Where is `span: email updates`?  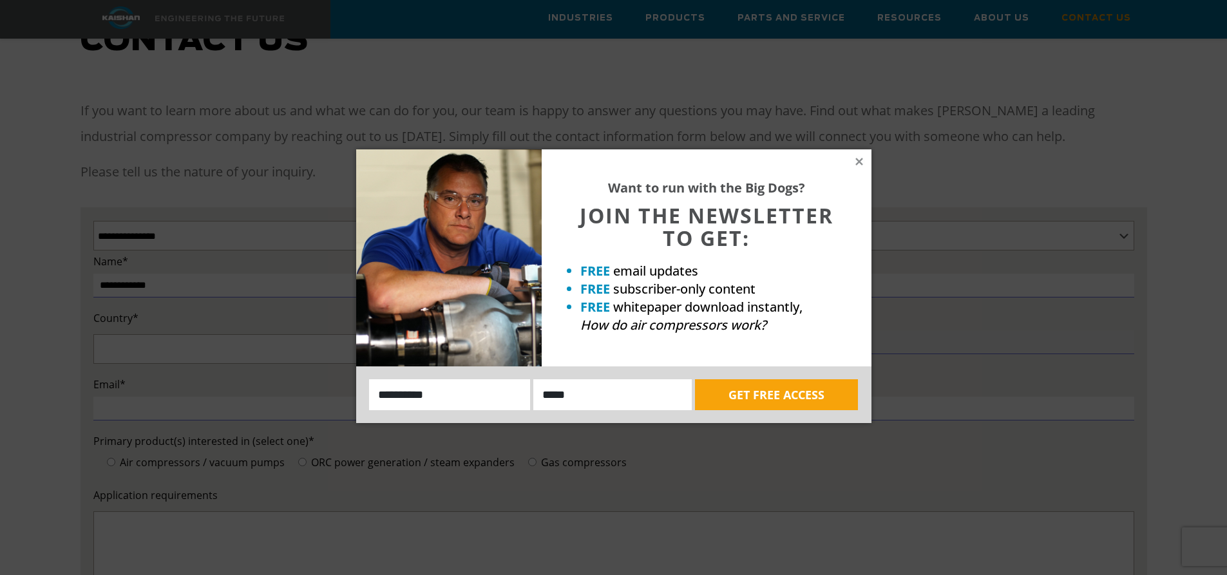
span: email updates is located at coordinates (656, 271).